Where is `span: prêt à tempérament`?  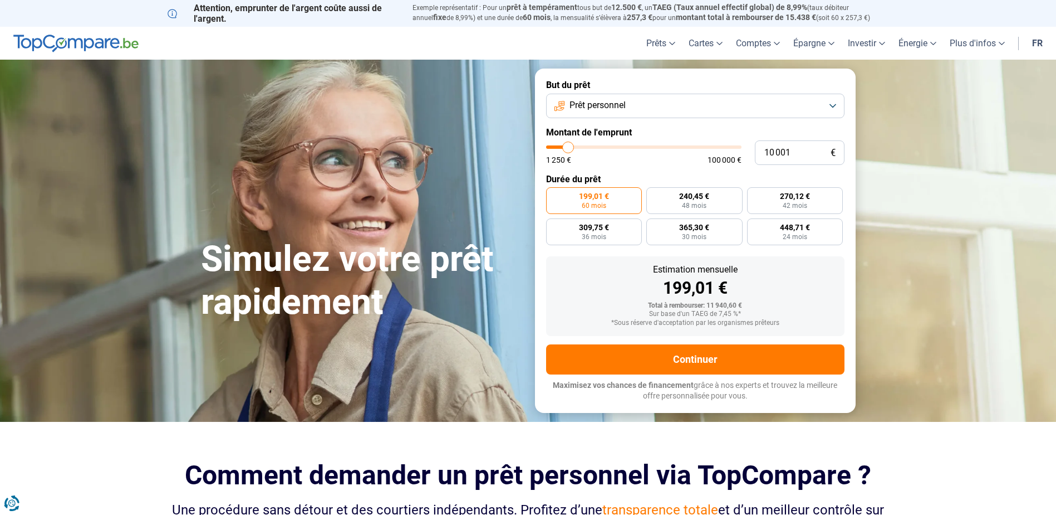 span: prêt à tempérament is located at coordinates (542, 7).